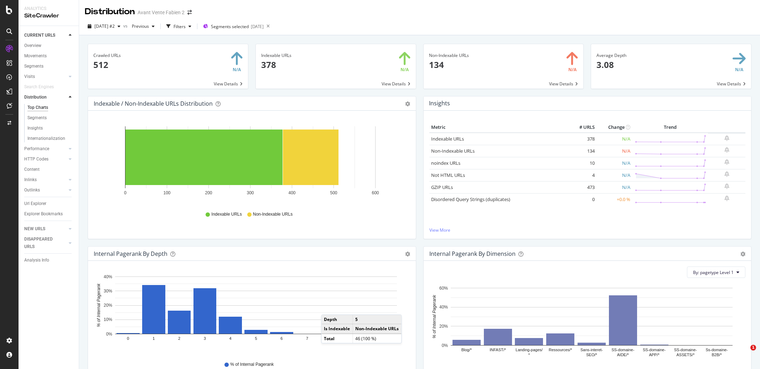  Describe the element at coordinates (654, 356) in the screenshot. I see `text: APP/*` at that location.